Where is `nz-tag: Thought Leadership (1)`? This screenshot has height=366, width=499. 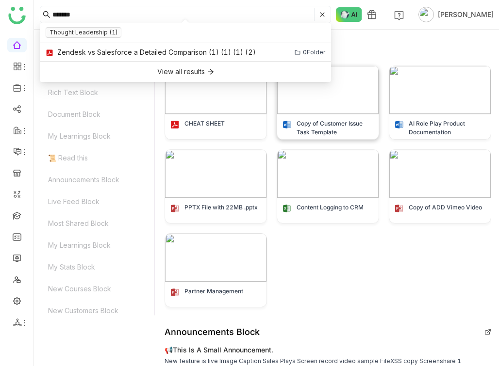 nz-tag: Thought Leadership (1) is located at coordinates (83, 32).